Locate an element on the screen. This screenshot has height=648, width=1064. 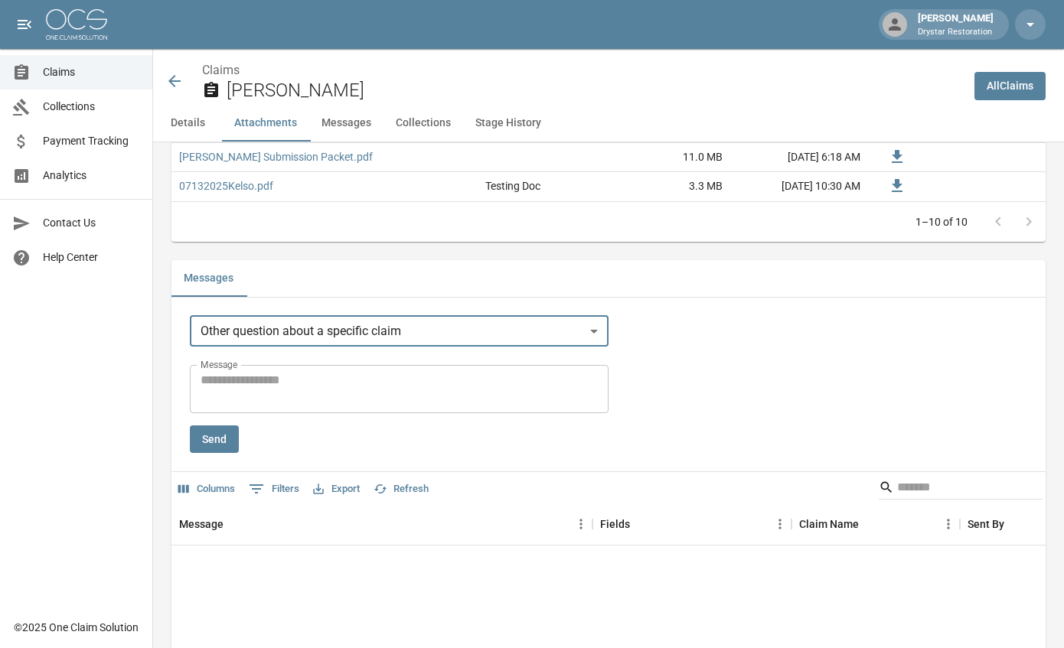
span: Analytics is located at coordinates (91, 175).